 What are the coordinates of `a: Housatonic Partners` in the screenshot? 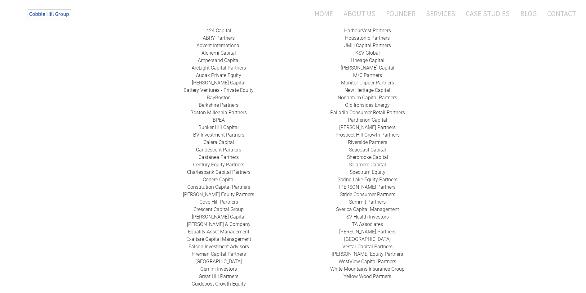 It's located at (368, 38).